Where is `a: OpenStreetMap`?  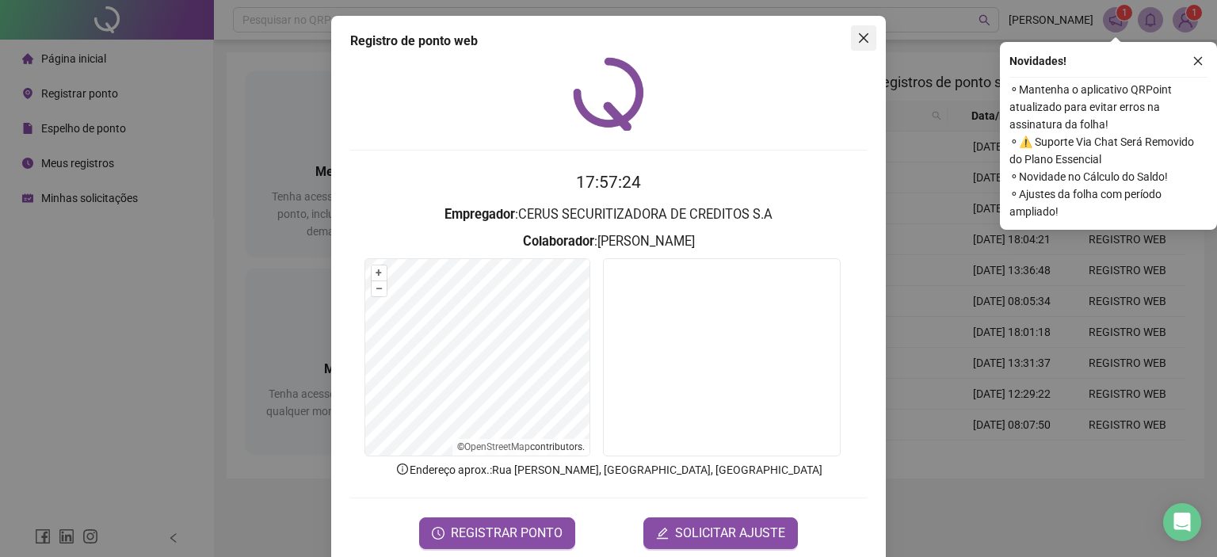
a: OpenStreetMap is located at coordinates (497, 447).